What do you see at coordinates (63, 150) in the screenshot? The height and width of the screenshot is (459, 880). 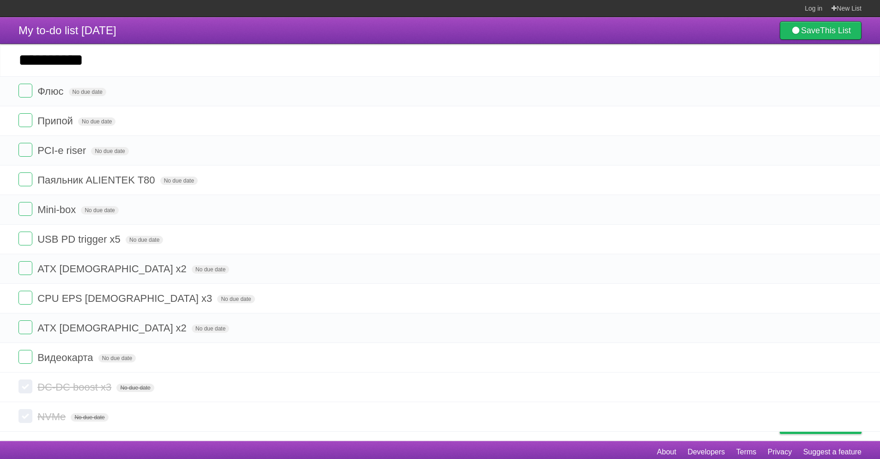 I see `span: PCI-e riser` at bounding box center [63, 150].